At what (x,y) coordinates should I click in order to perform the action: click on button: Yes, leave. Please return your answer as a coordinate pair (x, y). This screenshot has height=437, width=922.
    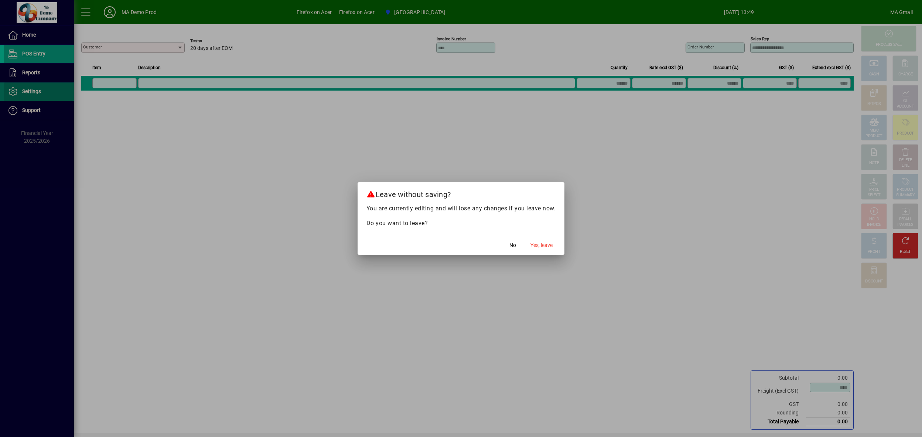
    Looking at the image, I should click on (542, 245).